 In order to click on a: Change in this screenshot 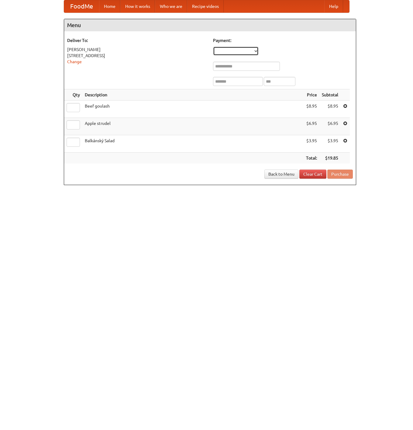, I will do `click(74, 62)`.